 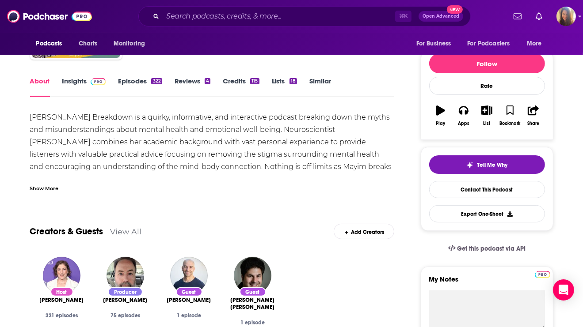 What do you see at coordinates (487, 283) in the screenshot?
I see `label: My Notes` at bounding box center [487, 283].